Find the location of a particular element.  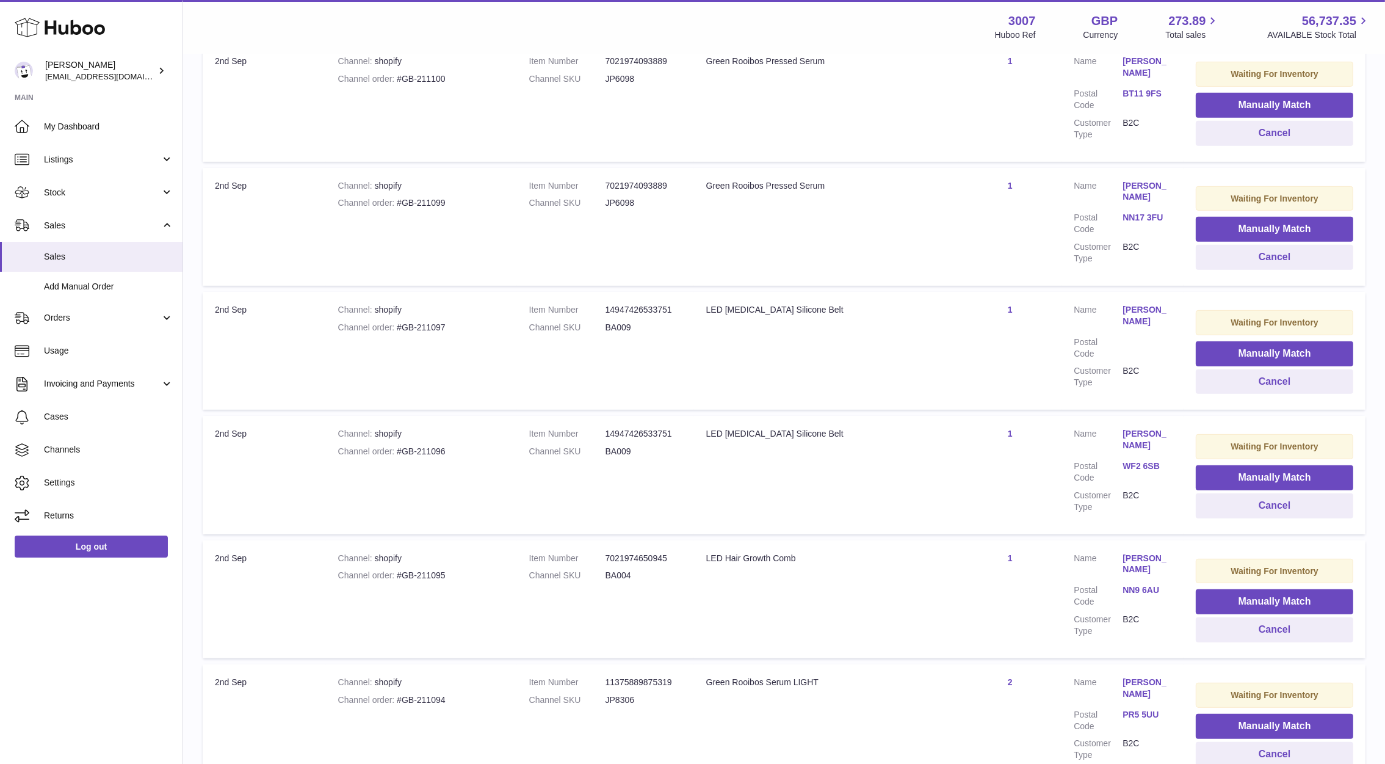

span: Stock is located at coordinates (102, 192).